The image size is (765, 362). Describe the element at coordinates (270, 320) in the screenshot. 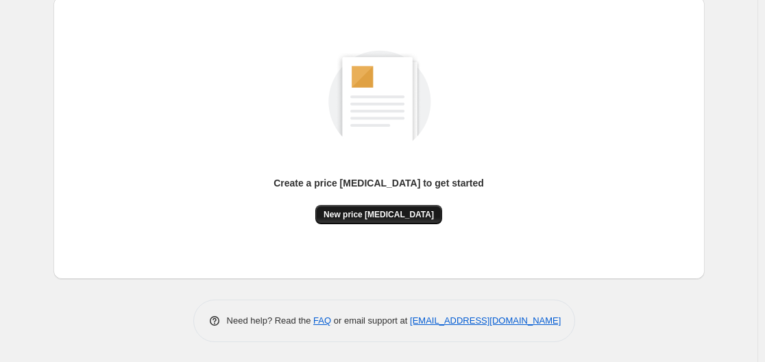

I see `span: Need help? Read the` at that location.